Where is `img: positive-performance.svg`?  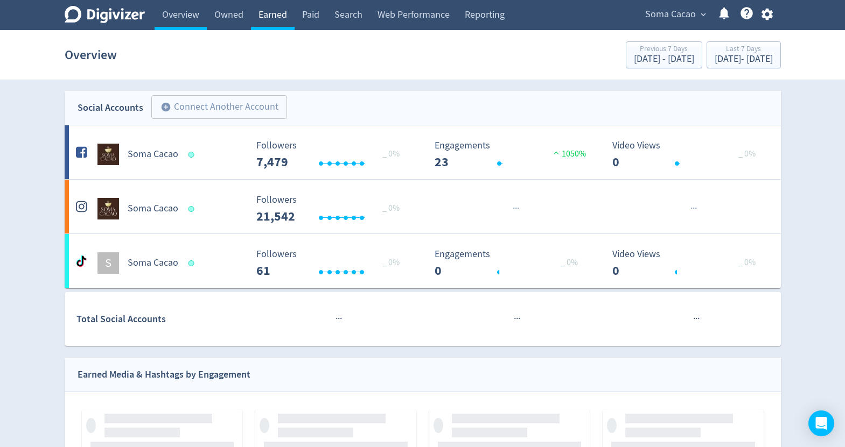
img: positive-performance.svg is located at coordinates (556, 152).